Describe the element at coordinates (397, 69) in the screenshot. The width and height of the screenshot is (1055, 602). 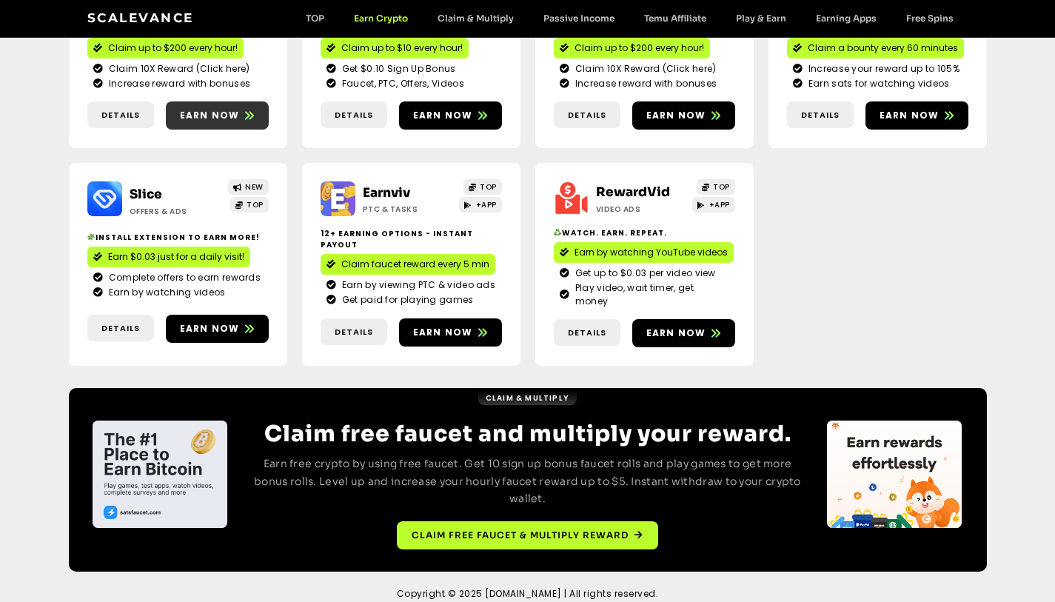
I see `span: Get $0.10 Sign Up Bonus` at that location.